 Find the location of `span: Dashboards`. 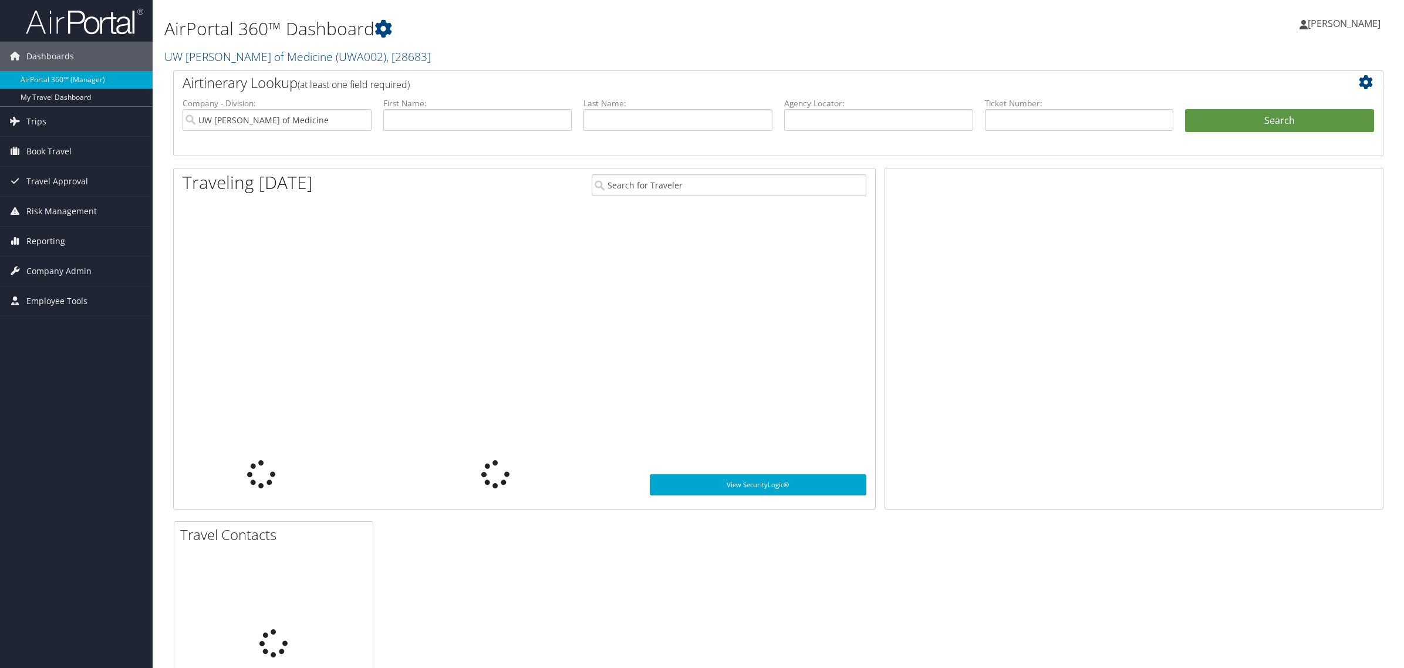

span: Dashboards is located at coordinates (50, 56).